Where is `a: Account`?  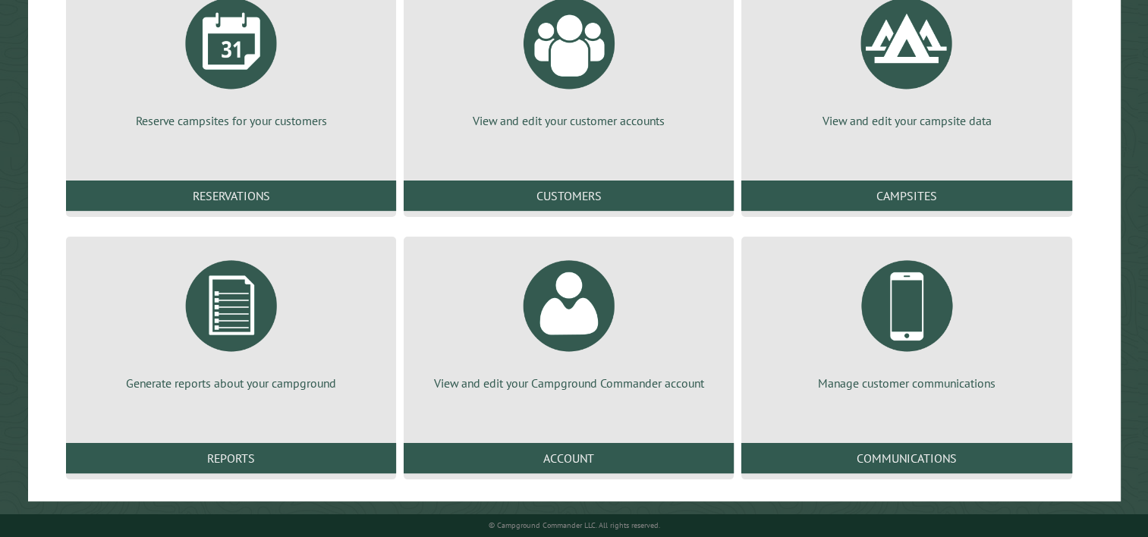 a: Account is located at coordinates (568, 458).